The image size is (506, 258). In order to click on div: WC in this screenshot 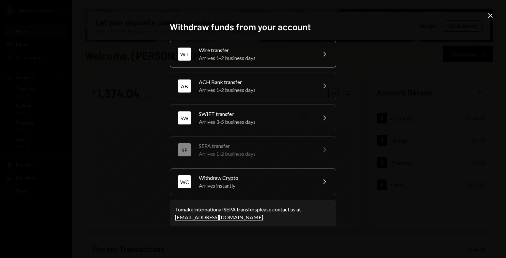, I will do `click(184, 182)`.